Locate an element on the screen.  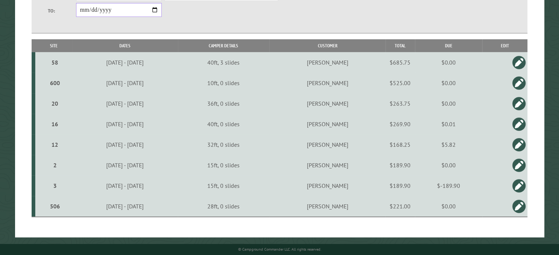
div: 2 is located at coordinates (55, 165).